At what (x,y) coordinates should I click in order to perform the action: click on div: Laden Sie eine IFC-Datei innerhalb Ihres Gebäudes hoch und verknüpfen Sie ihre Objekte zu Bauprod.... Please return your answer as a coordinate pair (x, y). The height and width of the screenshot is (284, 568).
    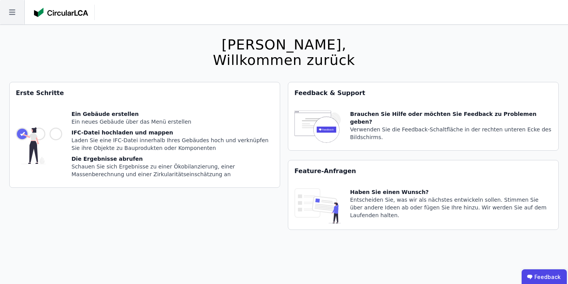
    Looking at the image, I should click on (172, 144).